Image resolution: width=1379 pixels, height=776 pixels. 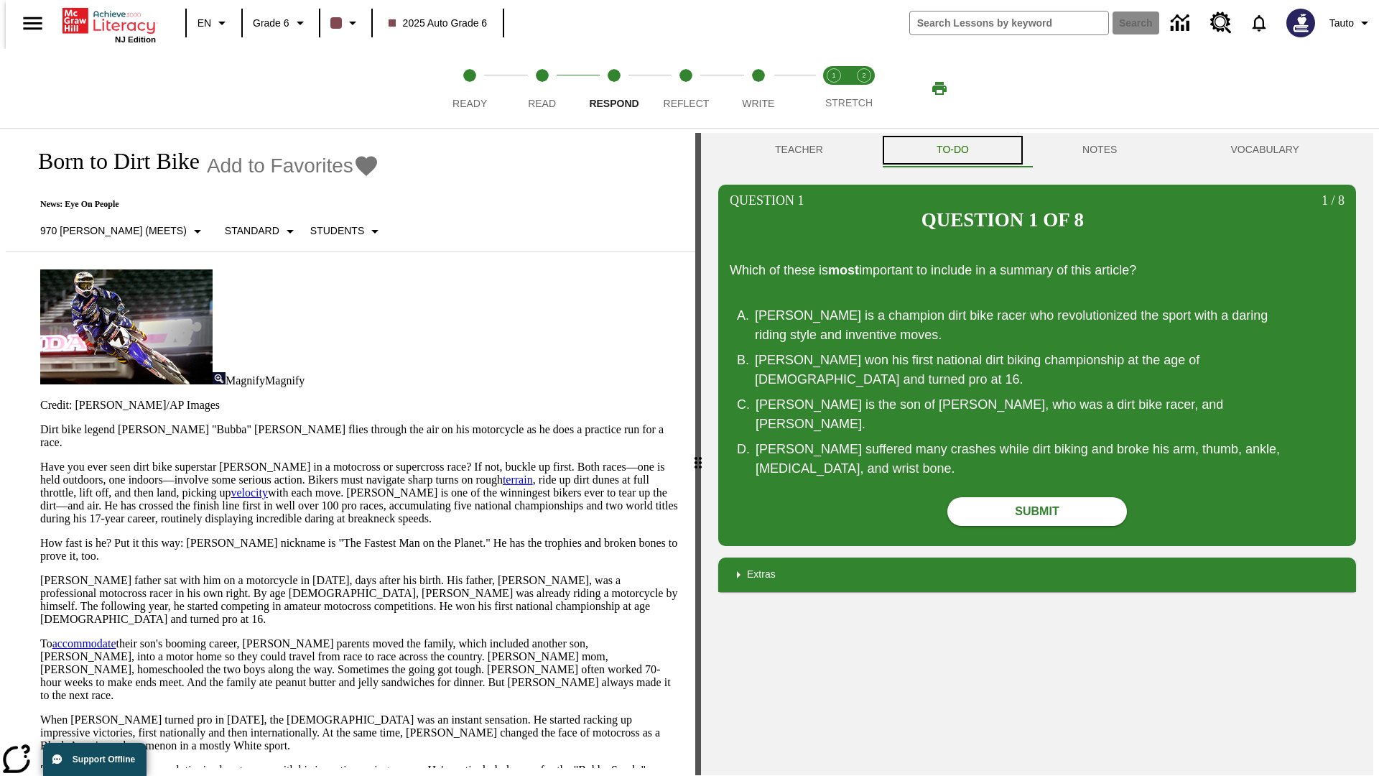 I want to click on h1: Born to Dirt Bike, so click(x=111, y=161).